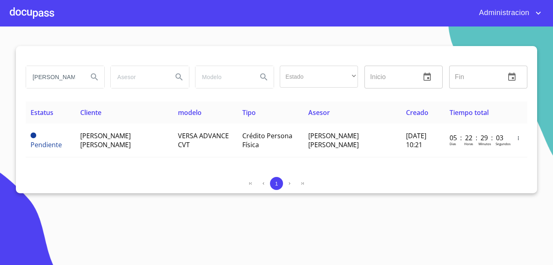 The image size is (553, 265). I want to click on button: account of current user, so click(508, 13).